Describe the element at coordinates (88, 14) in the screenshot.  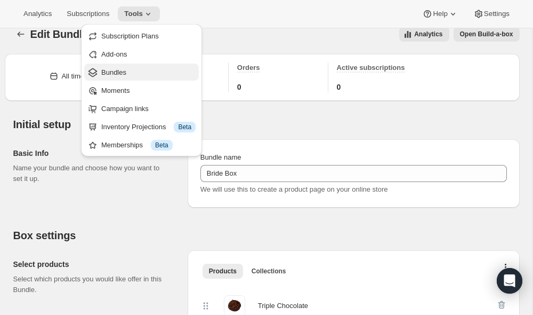
I see `span: Subscriptions` at that location.